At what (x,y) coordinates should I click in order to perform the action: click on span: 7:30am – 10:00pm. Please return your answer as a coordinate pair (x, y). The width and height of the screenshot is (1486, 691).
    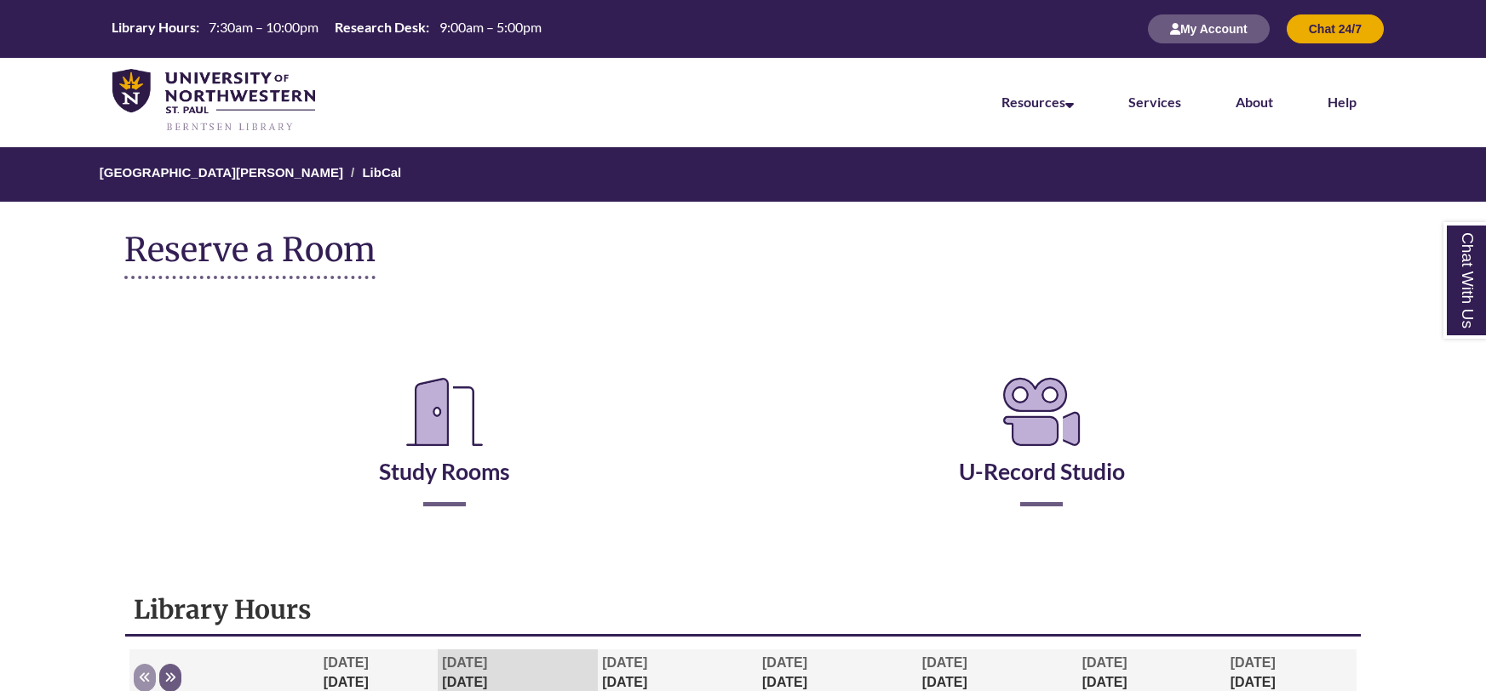
    Looking at the image, I should click on (263, 26).